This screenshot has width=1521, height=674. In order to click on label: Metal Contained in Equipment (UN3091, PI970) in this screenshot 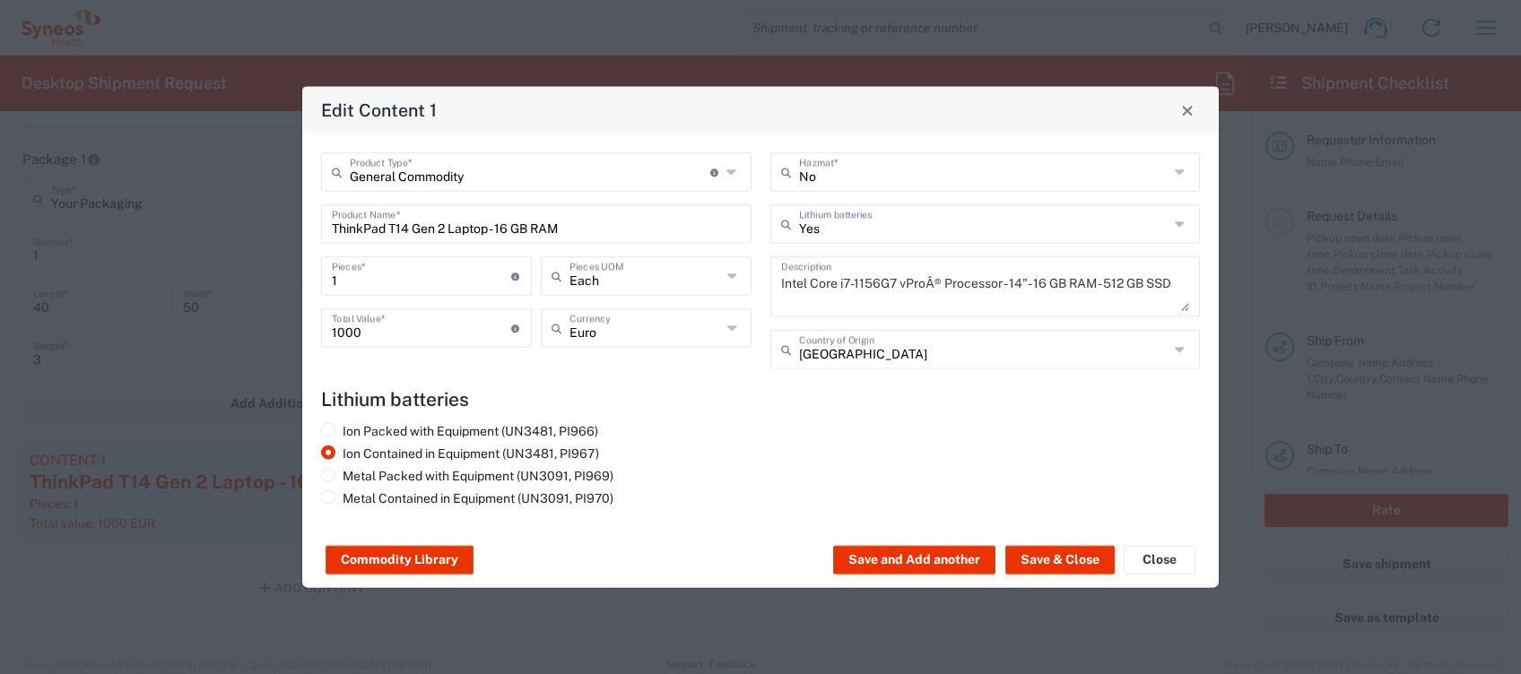, I will do `click(467, 499)`.